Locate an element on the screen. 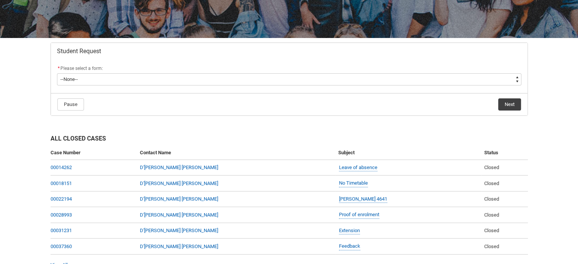 This screenshot has height=264, width=578. th: Subject is located at coordinates (408, 153).